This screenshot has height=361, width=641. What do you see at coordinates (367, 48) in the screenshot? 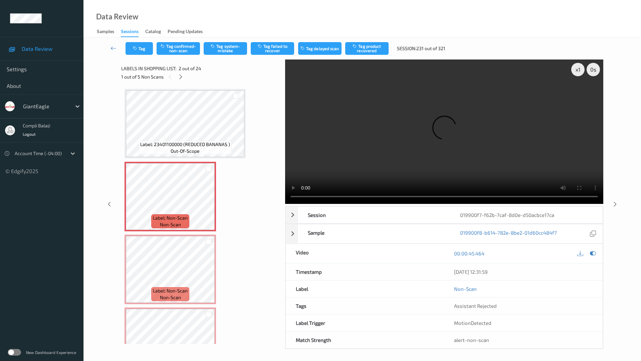
I see `button: Tag product recovered` at bounding box center [367, 48].